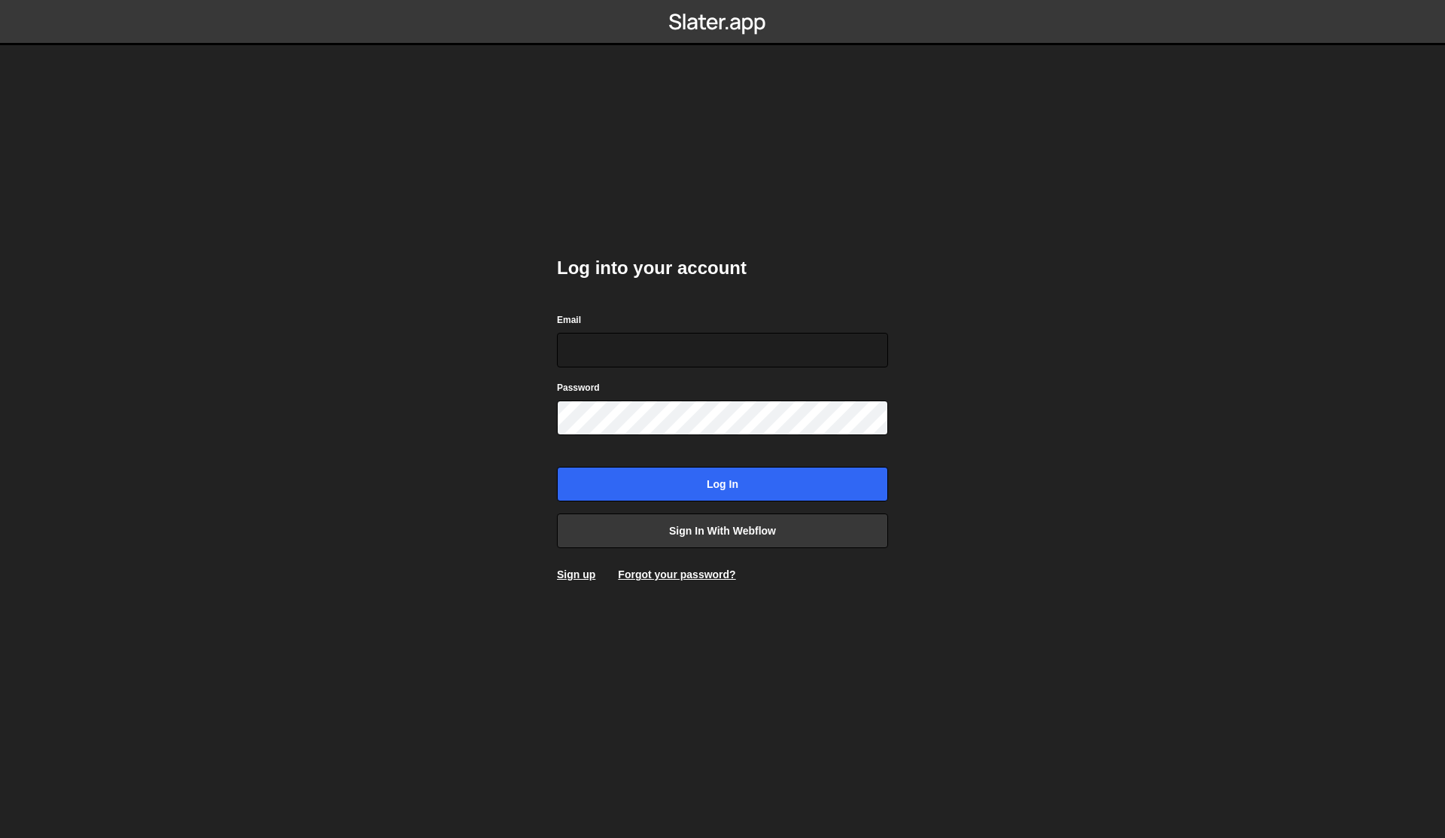 The width and height of the screenshot is (1445, 838). Describe the element at coordinates (576, 574) in the screenshot. I see `a: Sign up` at that location.